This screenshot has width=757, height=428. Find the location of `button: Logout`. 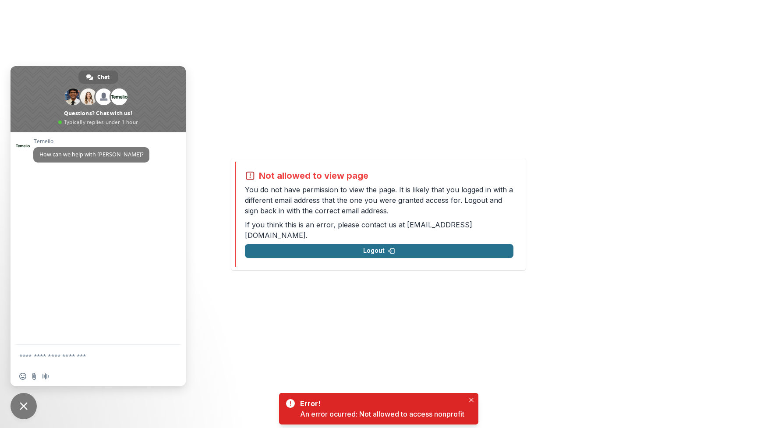

button: Logout is located at coordinates (379, 251).